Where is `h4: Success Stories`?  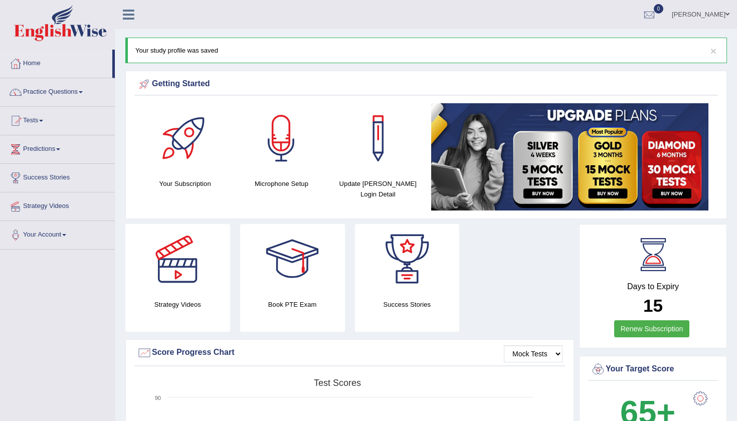
h4: Success Stories is located at coordinates (407, 304).